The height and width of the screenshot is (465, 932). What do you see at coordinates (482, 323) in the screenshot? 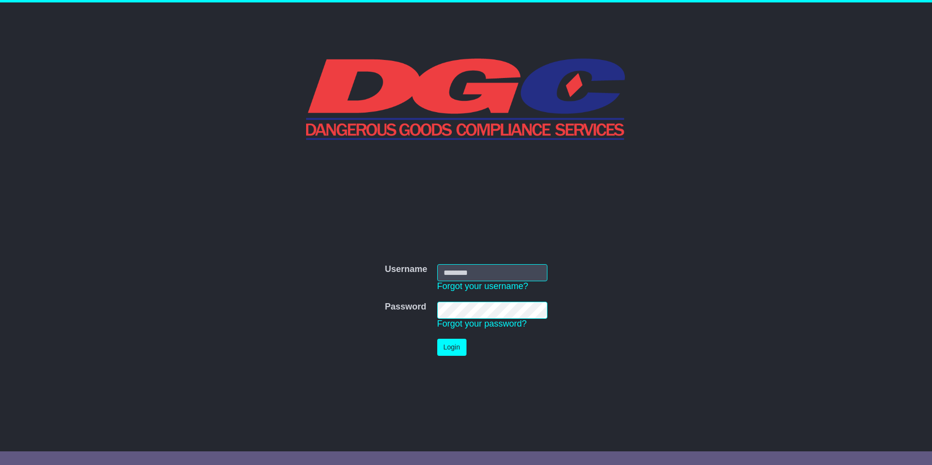
I see `a: Forgot your password?` at bounding box center [482, 323].